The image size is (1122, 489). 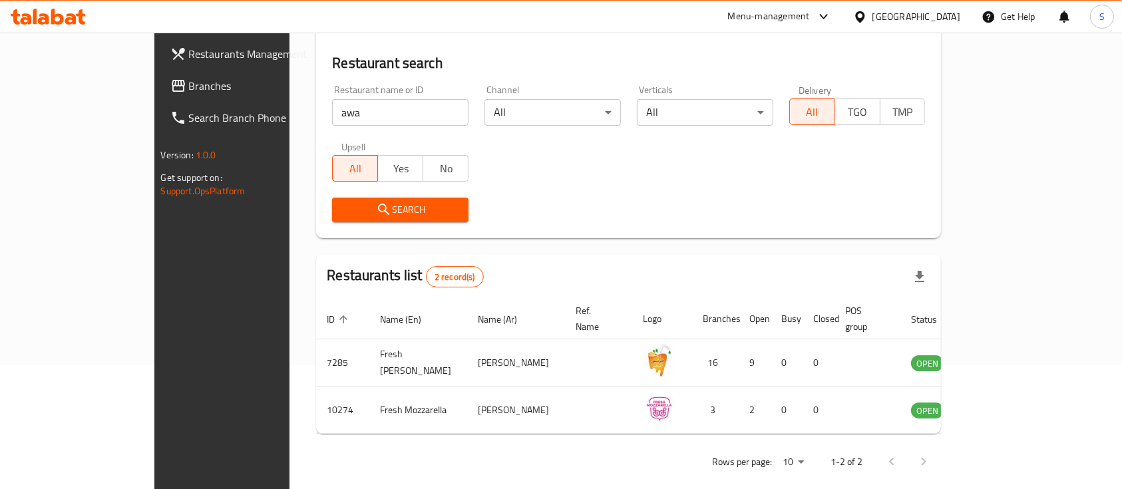 What do you see at coordinates (742, 462) in the screenshot?
I see `p: Rows per page:` at bounding box center [742, 462].